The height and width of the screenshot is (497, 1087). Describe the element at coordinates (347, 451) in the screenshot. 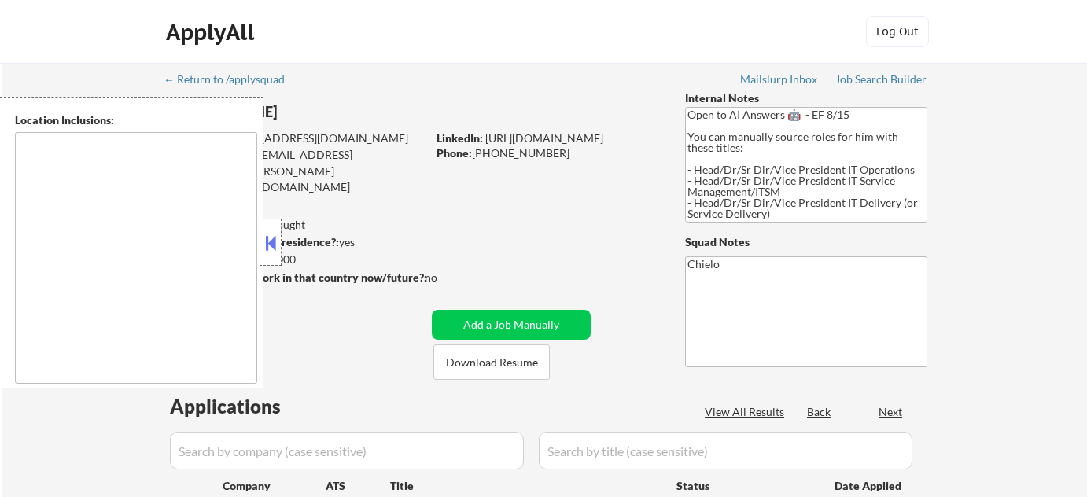

I see `input: Search by company (case sensitive)` at that location.